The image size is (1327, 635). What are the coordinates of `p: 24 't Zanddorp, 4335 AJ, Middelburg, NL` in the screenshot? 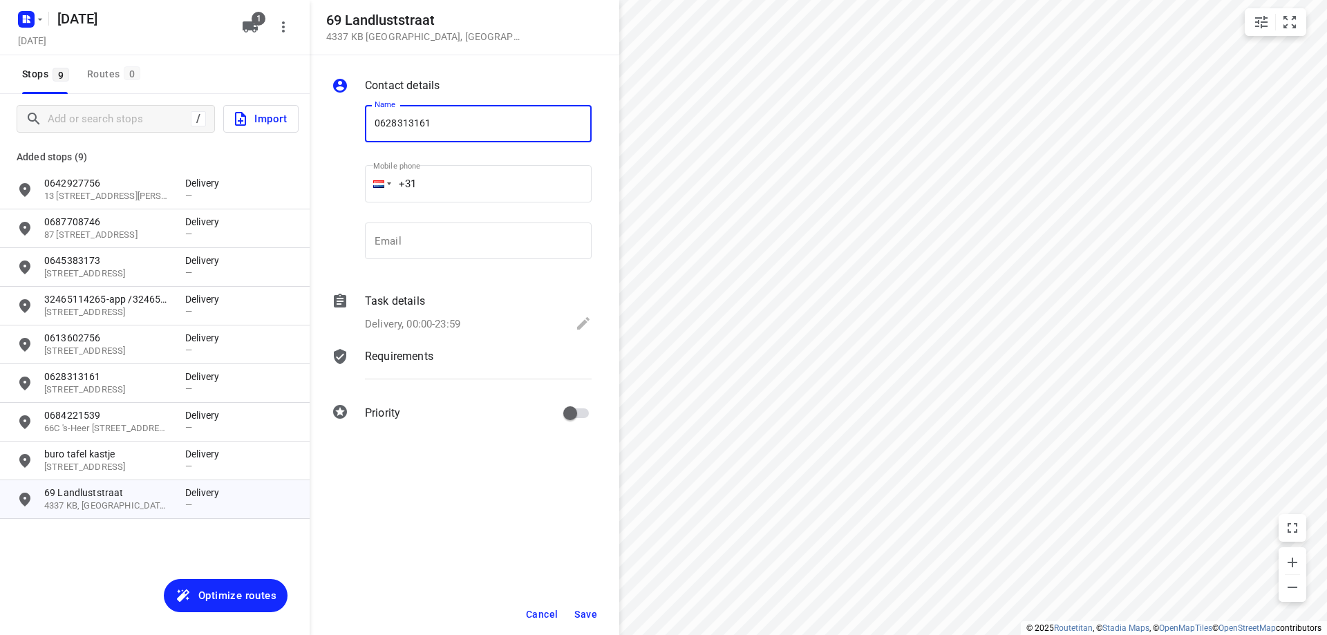 It's located at (108, 351).